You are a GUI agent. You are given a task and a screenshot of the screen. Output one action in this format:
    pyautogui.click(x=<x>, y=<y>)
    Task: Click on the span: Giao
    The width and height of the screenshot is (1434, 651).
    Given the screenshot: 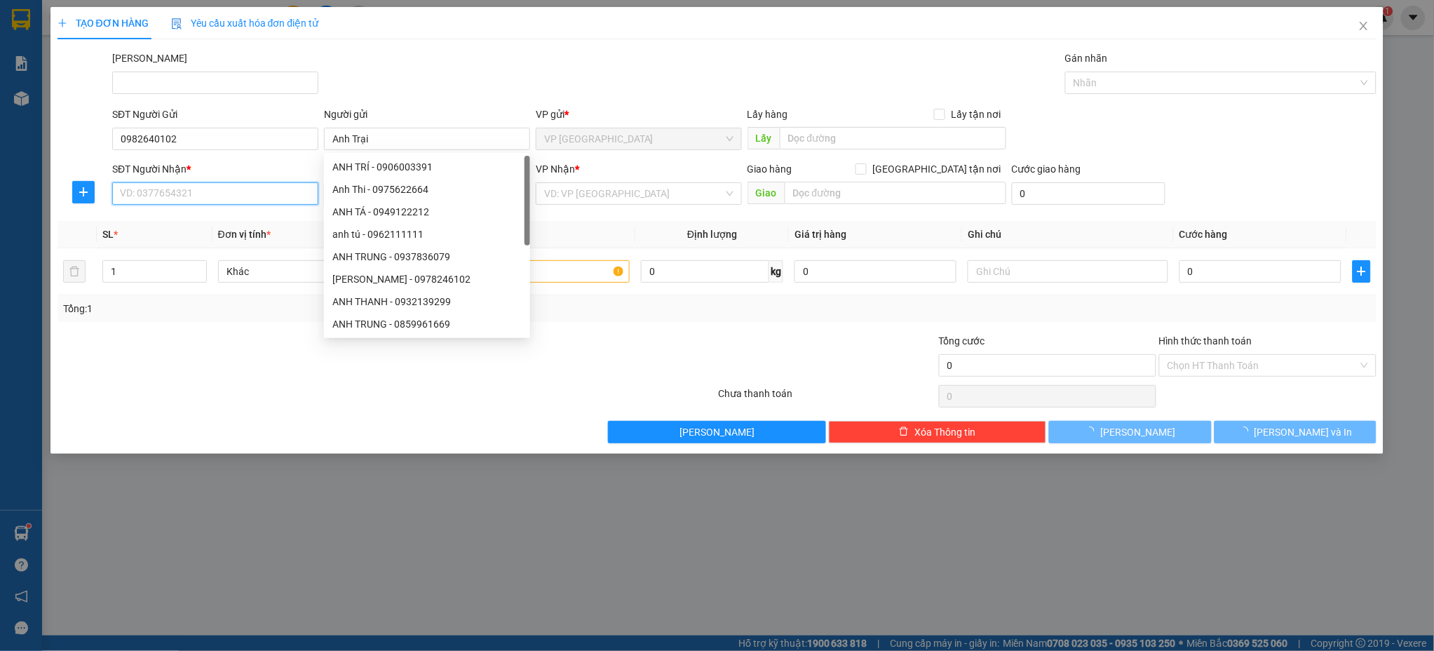 What is the action you would take?
    pyautogui.click(x=766, y=193)
    